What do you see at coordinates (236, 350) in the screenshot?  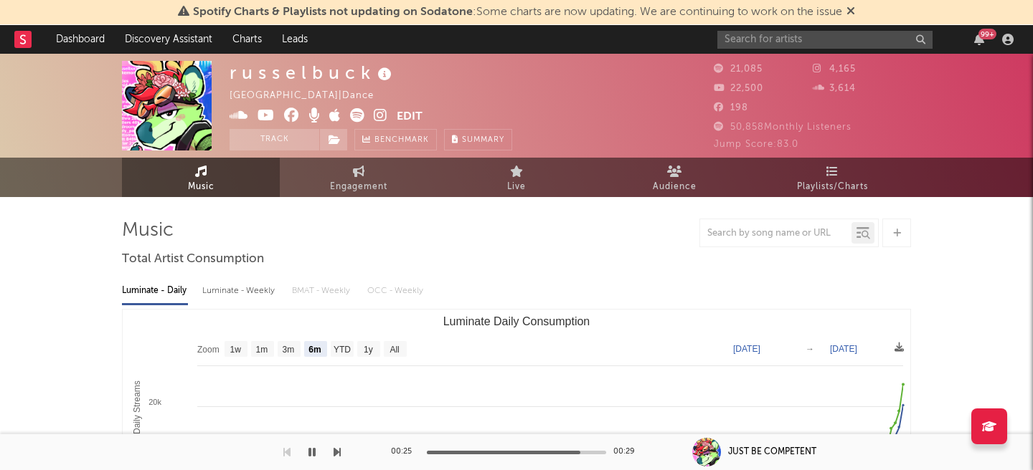 I see `text: 1w` at bounding box center [236, 350].